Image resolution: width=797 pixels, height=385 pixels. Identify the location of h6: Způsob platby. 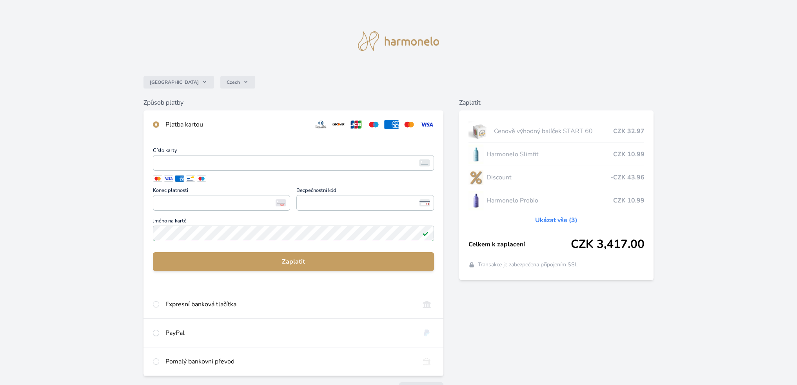
(293, 103).